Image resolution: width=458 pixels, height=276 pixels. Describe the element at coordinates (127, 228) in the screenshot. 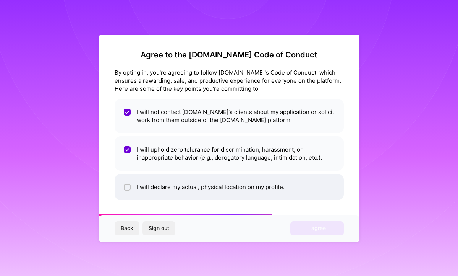

I see `span: Back` at that location.